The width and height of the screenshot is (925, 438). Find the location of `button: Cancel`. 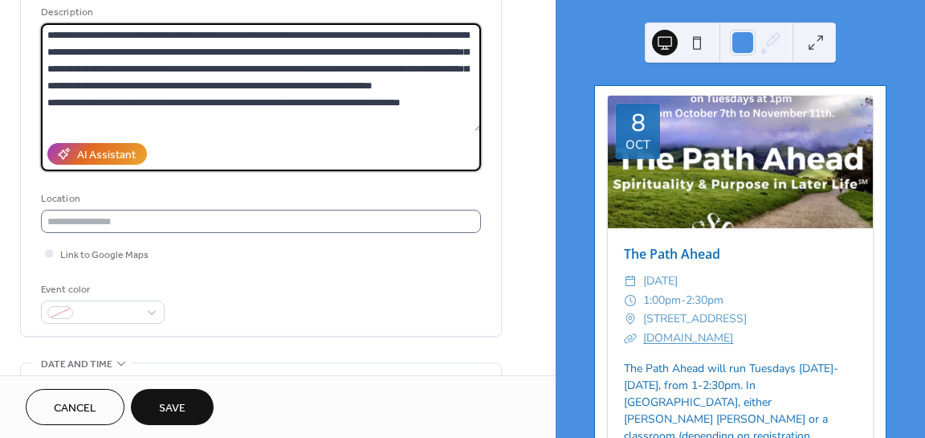

button: Cancel is located at coordinates (75, 406).